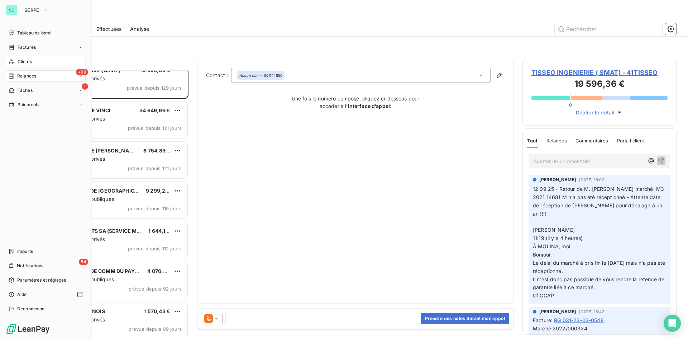 The width and height of the screenshot is (688, 339). I want to click on span: prévue depuis 89 jours, so click(155, 329).